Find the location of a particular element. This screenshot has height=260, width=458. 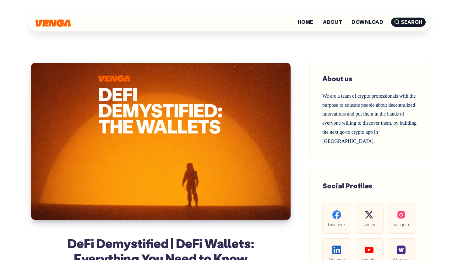

span: About us is located at coordinates (338, 79).